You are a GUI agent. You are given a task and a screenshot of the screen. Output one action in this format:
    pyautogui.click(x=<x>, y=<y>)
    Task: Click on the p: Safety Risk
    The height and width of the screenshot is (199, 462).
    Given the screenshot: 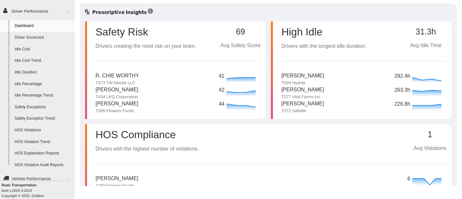 What is the action you would take?
    pyautogui.click(x=122, y=32)
    